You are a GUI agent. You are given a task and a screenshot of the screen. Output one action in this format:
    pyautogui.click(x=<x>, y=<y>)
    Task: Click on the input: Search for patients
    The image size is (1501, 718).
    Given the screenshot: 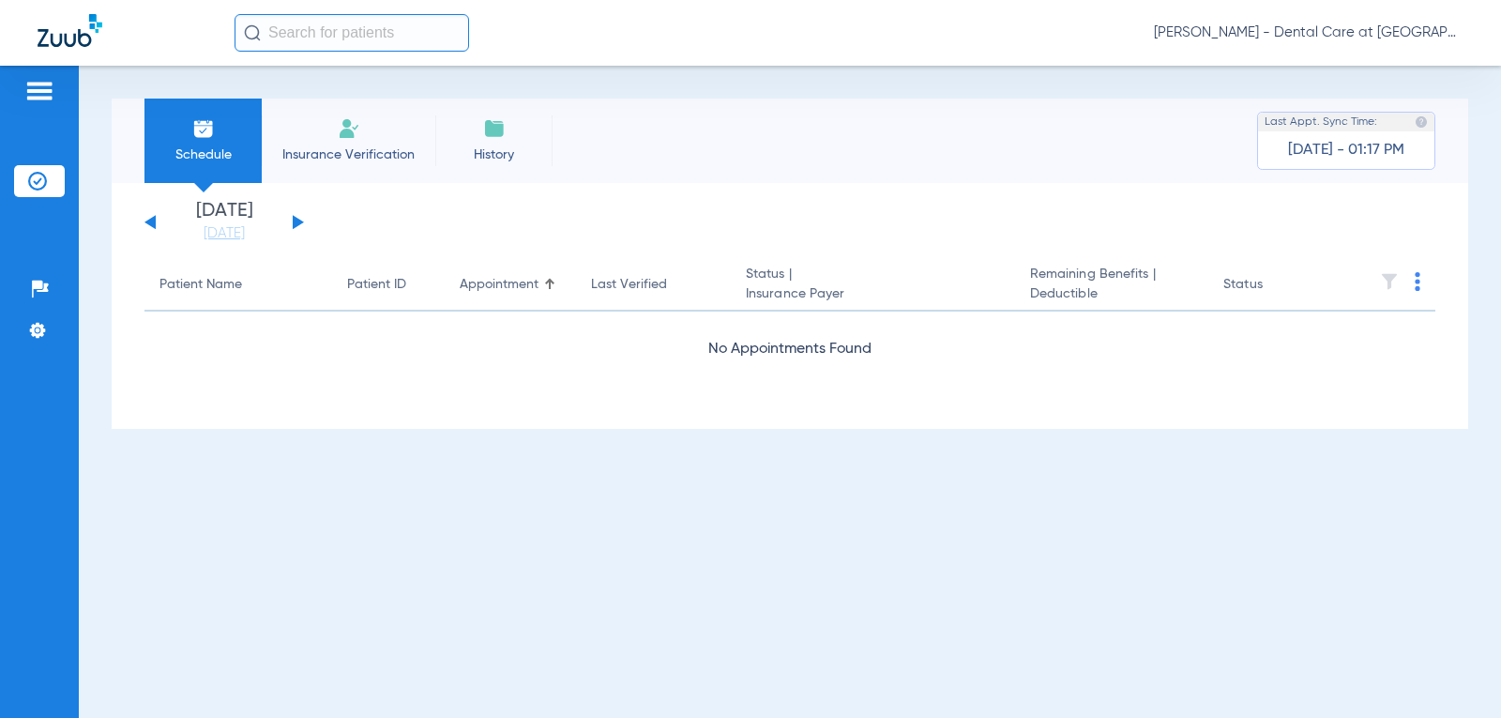 What is the action you would take?
    pyautogui.click(x=352, y=33)
    